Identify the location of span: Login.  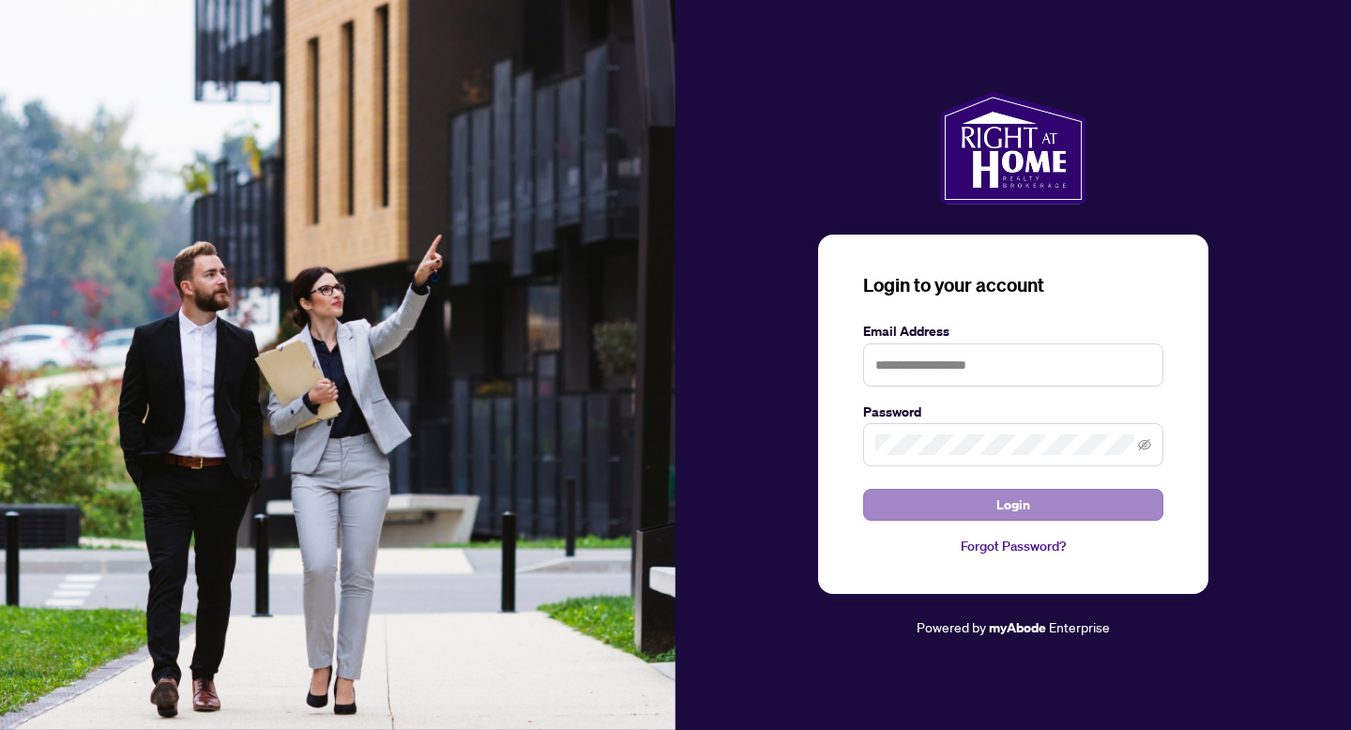
(1013, 505).